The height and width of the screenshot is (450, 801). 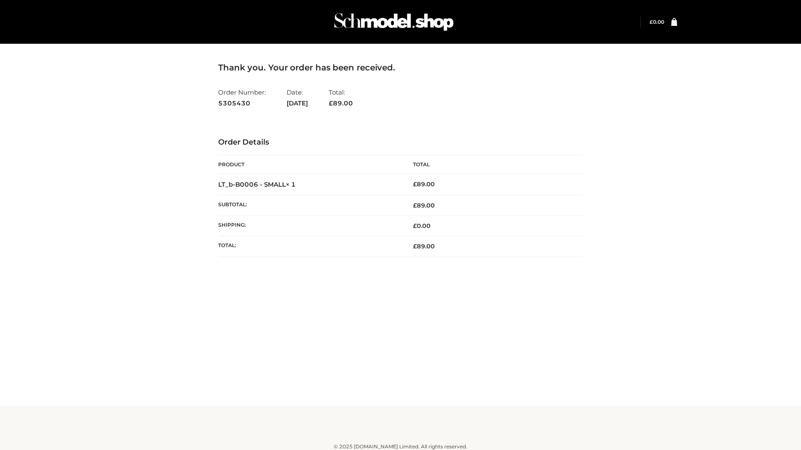 What do you see at coordinates (309, 247) in the screenshot?
I see `th: Total:` at bounding box center [309, 247].